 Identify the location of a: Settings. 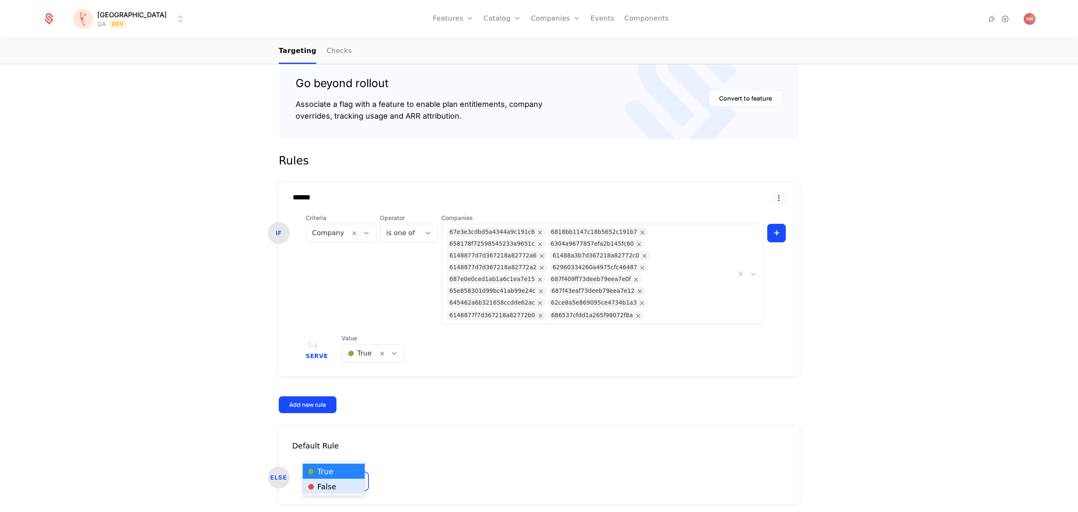
(1005, 19).